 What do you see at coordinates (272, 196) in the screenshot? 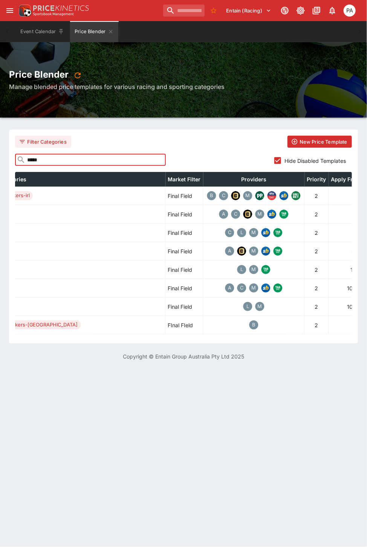
I see `img: skybet.png` at bounding box center [272, 196].